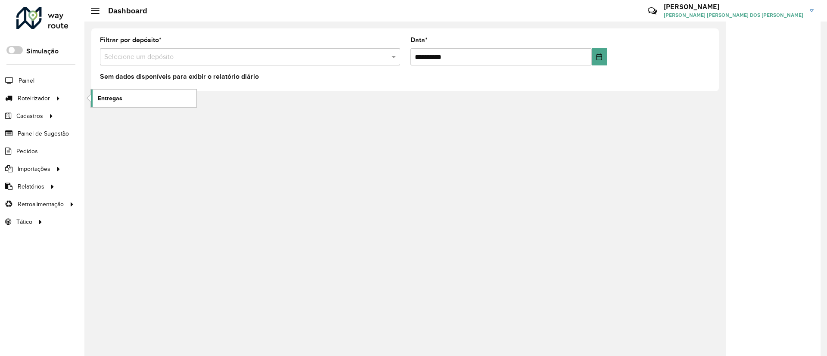 This screenshot has height=356, width=827. What do you see at coordinates (652, 11) in the screenshot?
I see `a: Contato Rápido` at bounding box center [652, 11].